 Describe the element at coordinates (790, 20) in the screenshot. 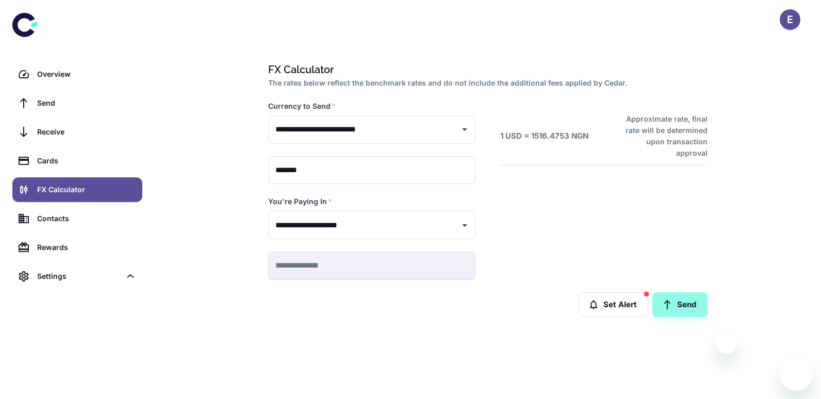

I see `button: E` at that location.